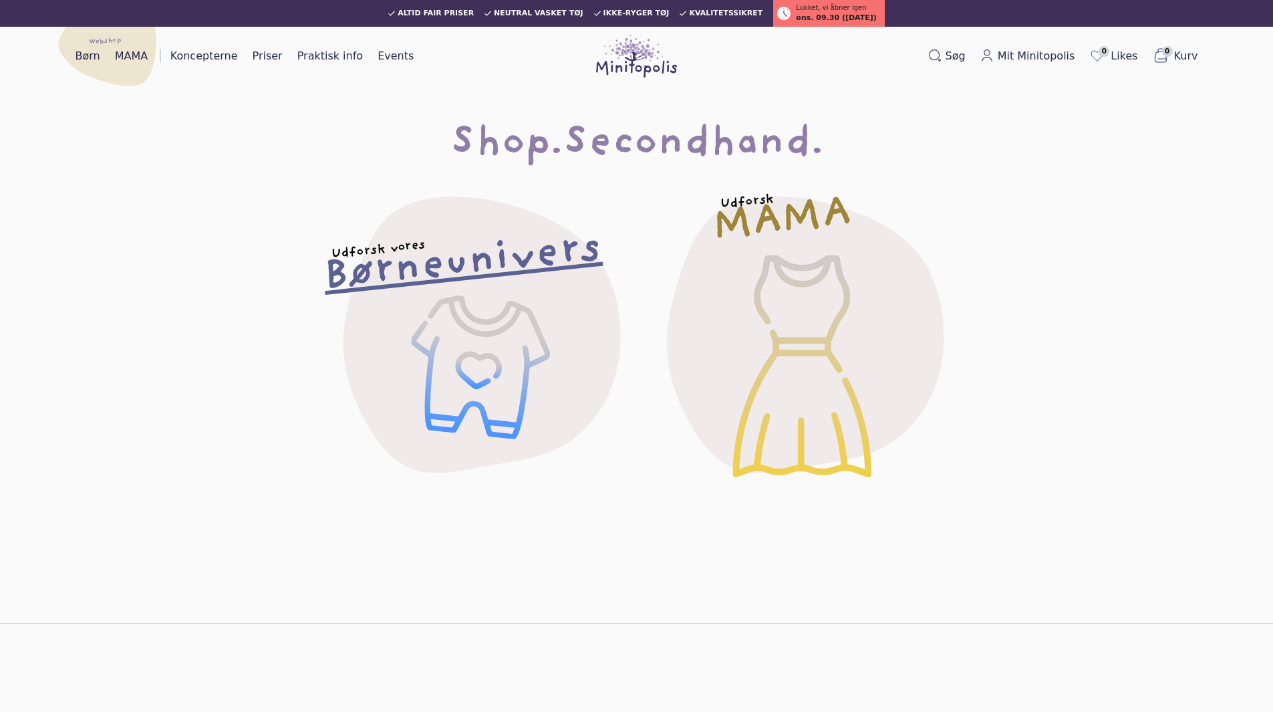 The width and height of the screenshot is (1273, 712). I want to click on span: Lukket, vi åbner igen, so click(831, 7).